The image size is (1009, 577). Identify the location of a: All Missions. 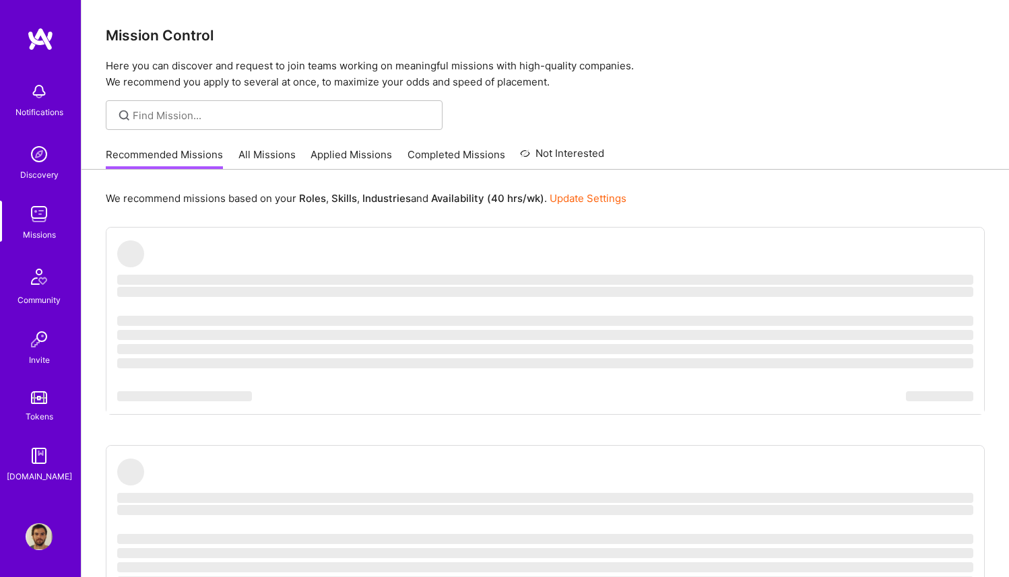
(267, 158).